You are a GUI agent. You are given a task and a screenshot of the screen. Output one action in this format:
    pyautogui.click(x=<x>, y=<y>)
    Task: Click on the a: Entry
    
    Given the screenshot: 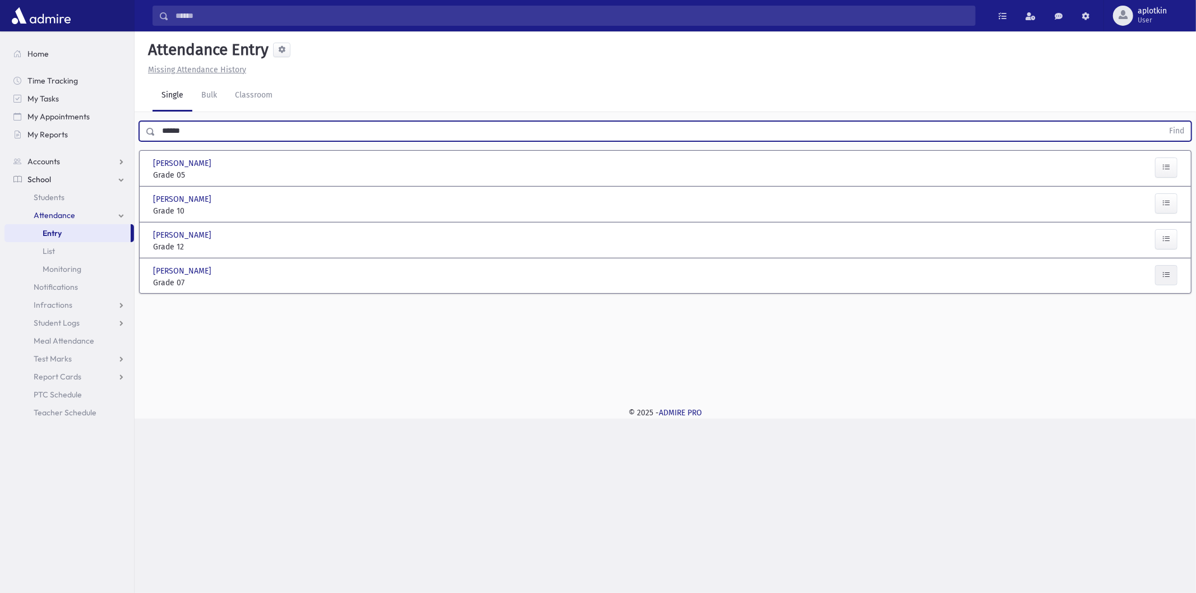 What is the action you would take?
    pyautogui.click(x=67, y=233)
    